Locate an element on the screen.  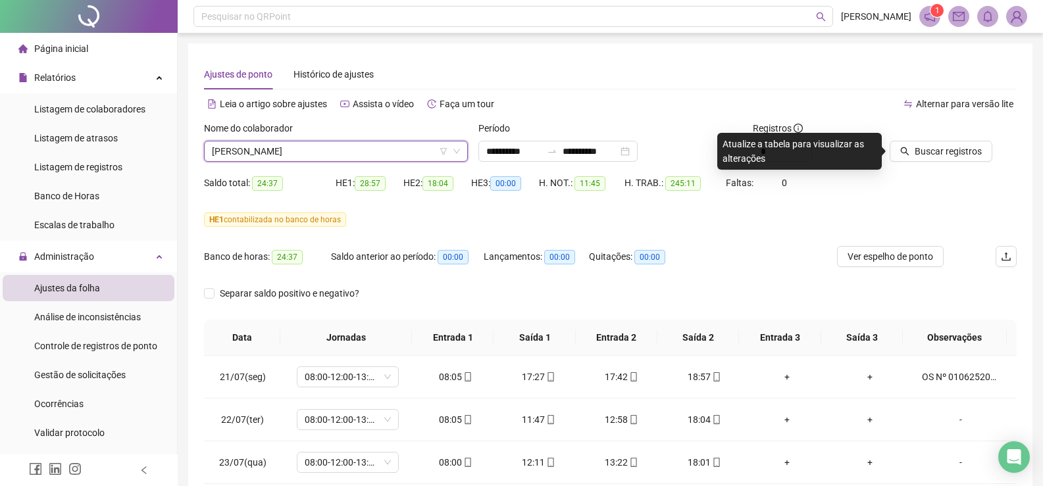
span: upload is located at coordinates (1006, 257).